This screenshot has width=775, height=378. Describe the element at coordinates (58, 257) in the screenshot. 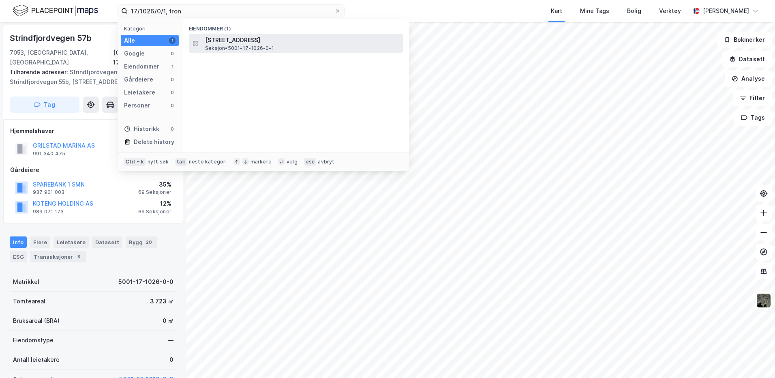

I see `div: Transaksjoner` at that location.